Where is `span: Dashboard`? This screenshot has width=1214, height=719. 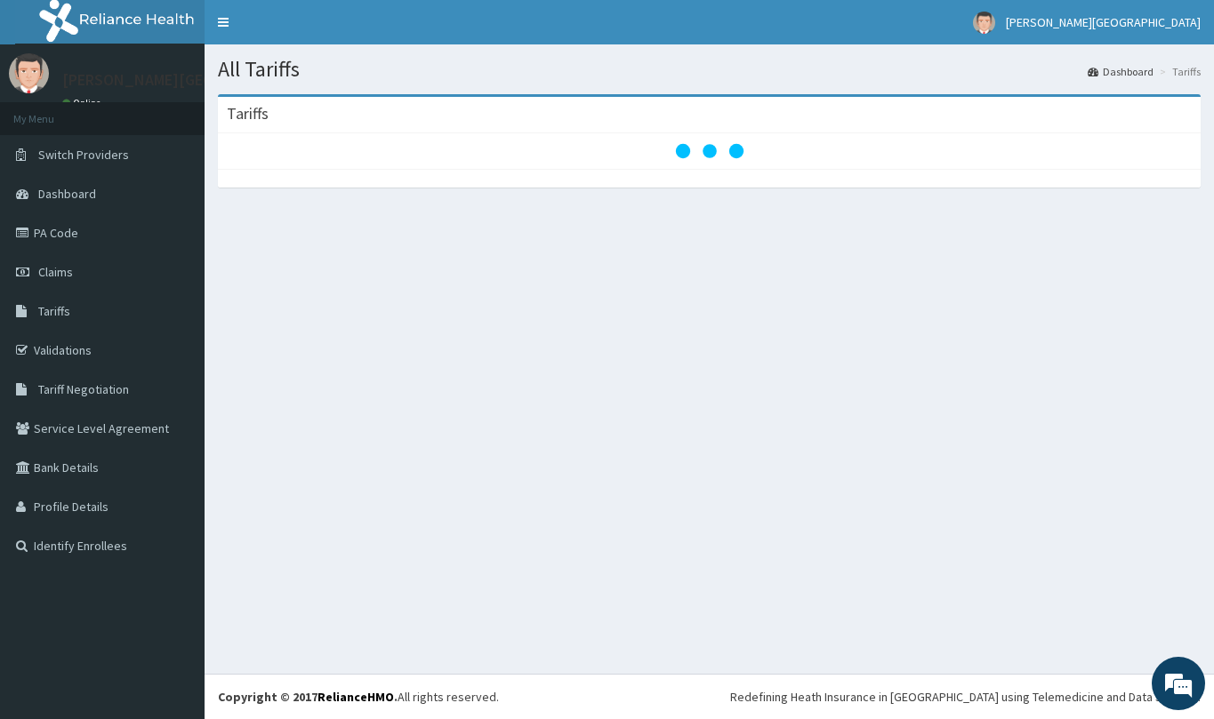
span: Dashboard is located at coordinates (67, 194).